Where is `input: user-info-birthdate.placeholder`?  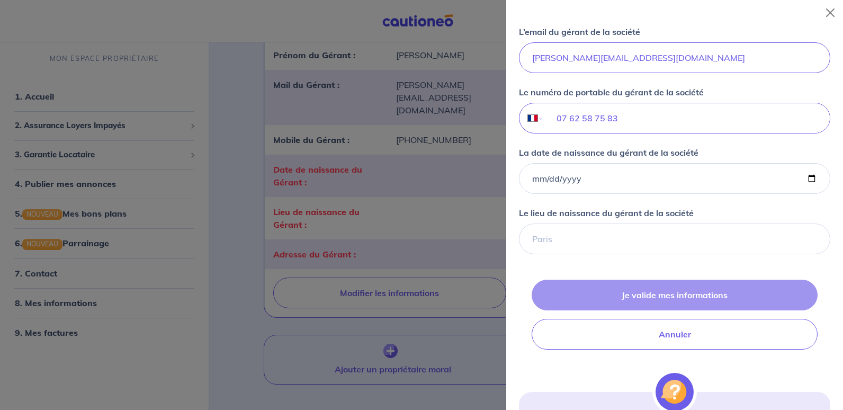 input: user-info-birthdate.placeholder is located at coordinates (675, 178).